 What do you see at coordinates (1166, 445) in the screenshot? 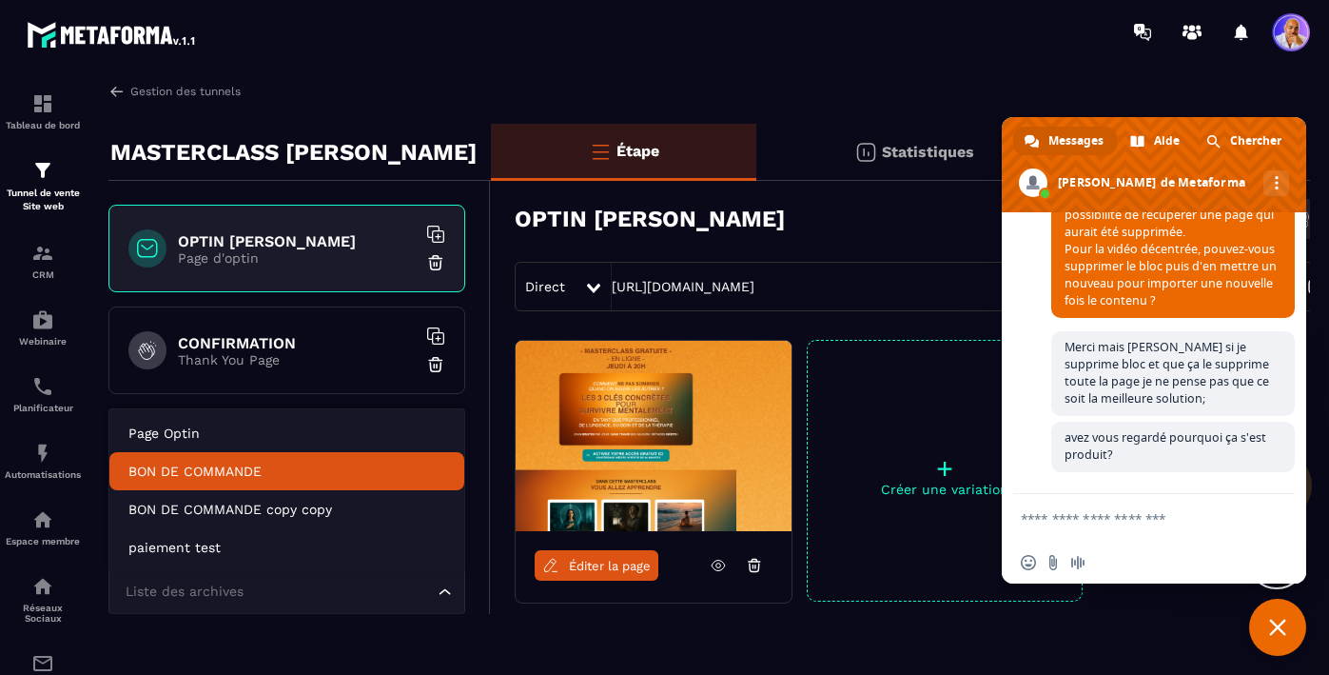
I see `span: avez vous regardé pourquoi ça s'est produit?` at bounding box center [1166, 445].